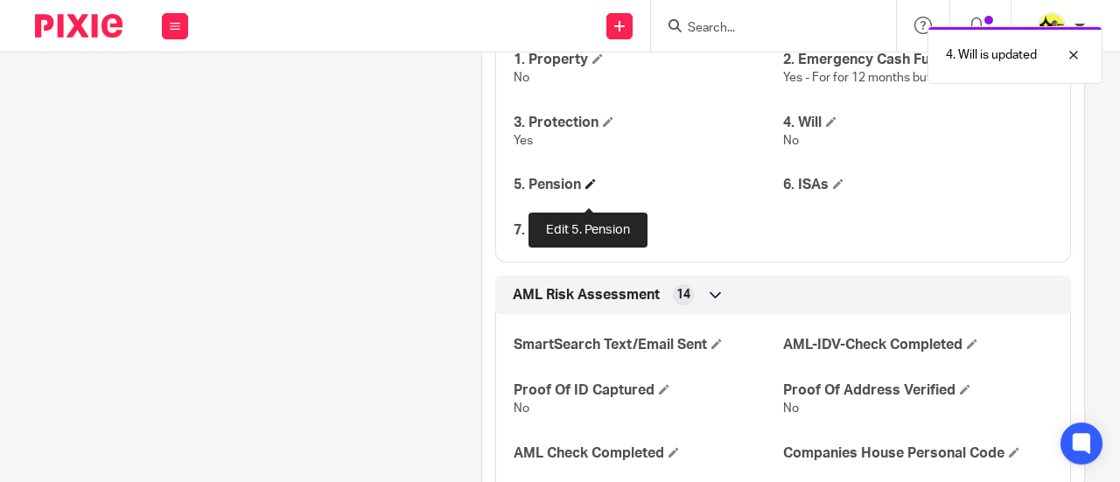  What do you see at coordinates (918, 185) in the screenshot?
I see `h4: 6. ISAs` at bounding box center [918, 185].